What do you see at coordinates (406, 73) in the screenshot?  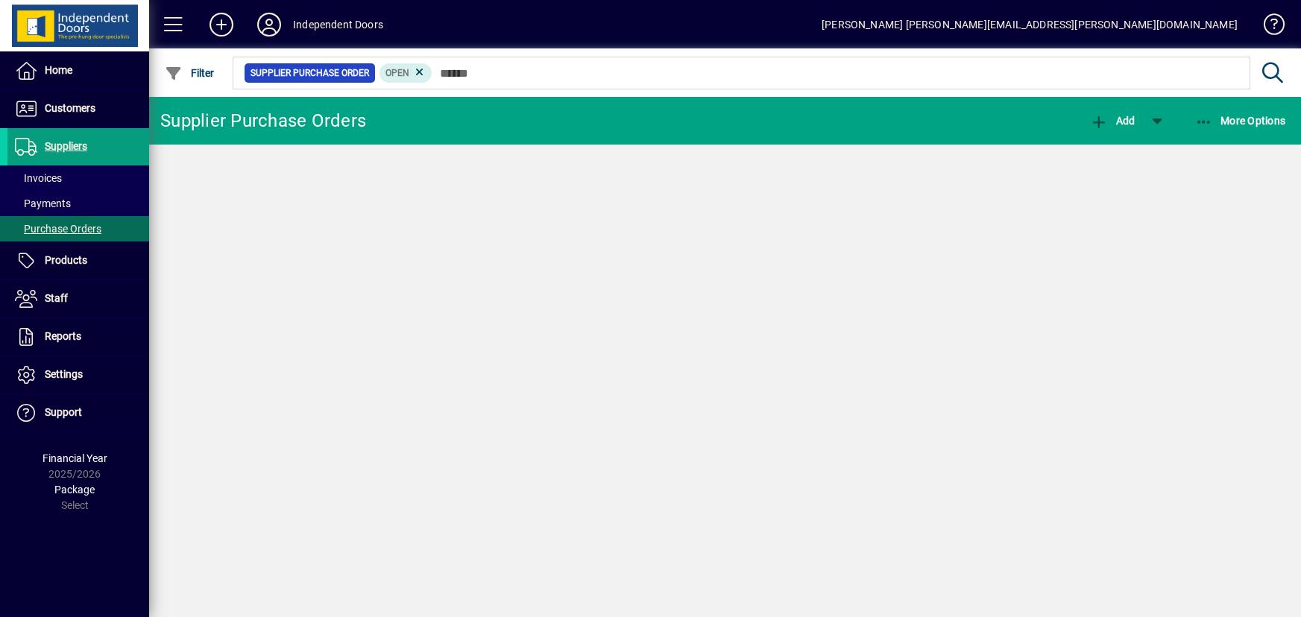 I see `mat-chip: Completion Status: Open` at bounding box center [406, 73].